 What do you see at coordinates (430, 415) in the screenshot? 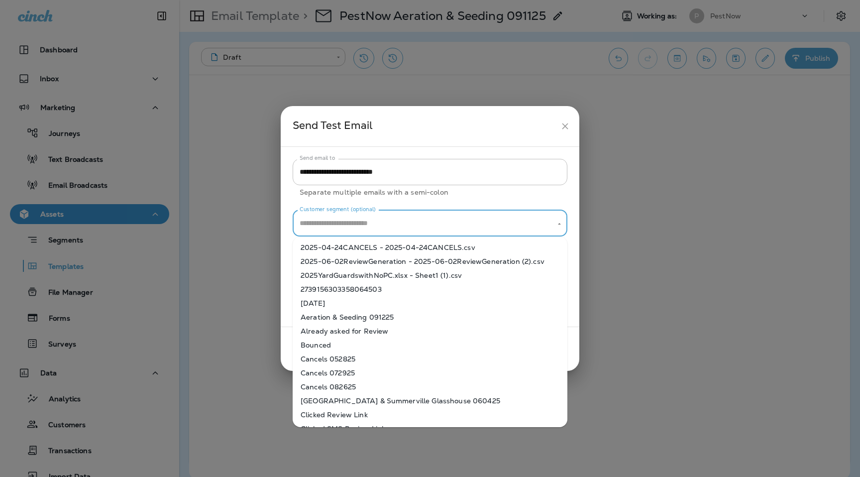
I see `li: Clicked Review Link` at bounding box center [430, 415].